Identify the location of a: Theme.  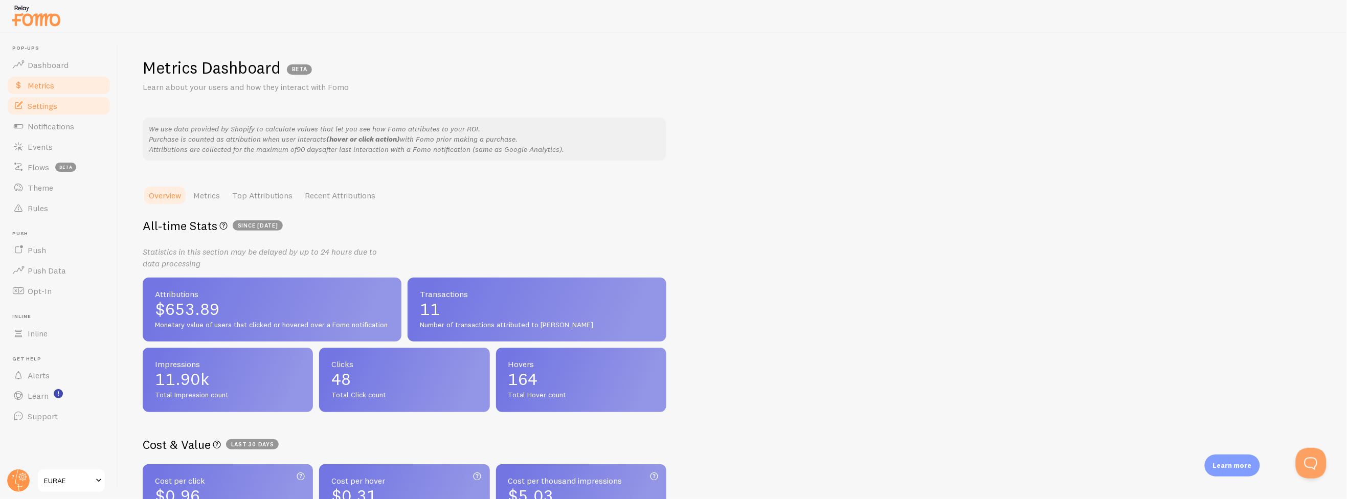
(59, 188).